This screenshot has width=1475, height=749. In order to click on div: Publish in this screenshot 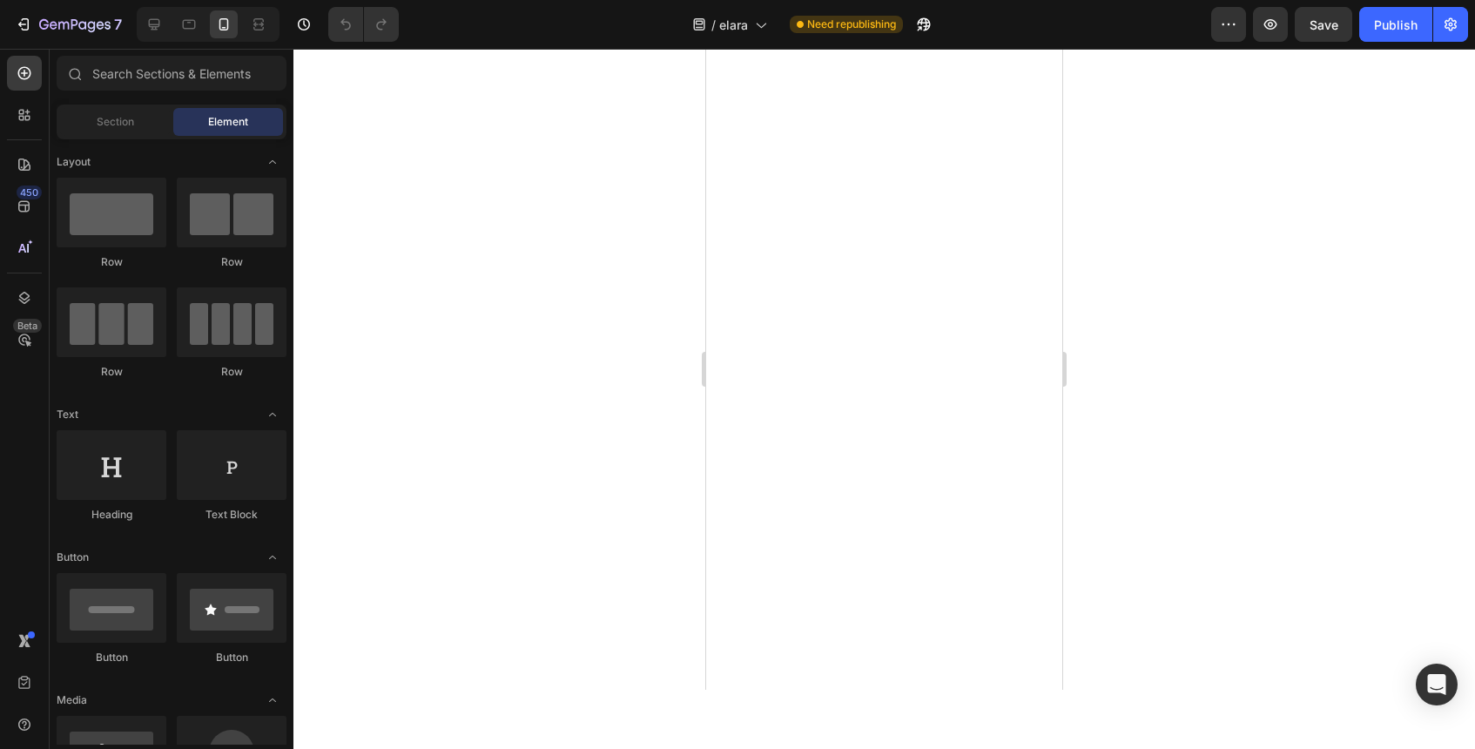, I will do `click(1396, 24)`.